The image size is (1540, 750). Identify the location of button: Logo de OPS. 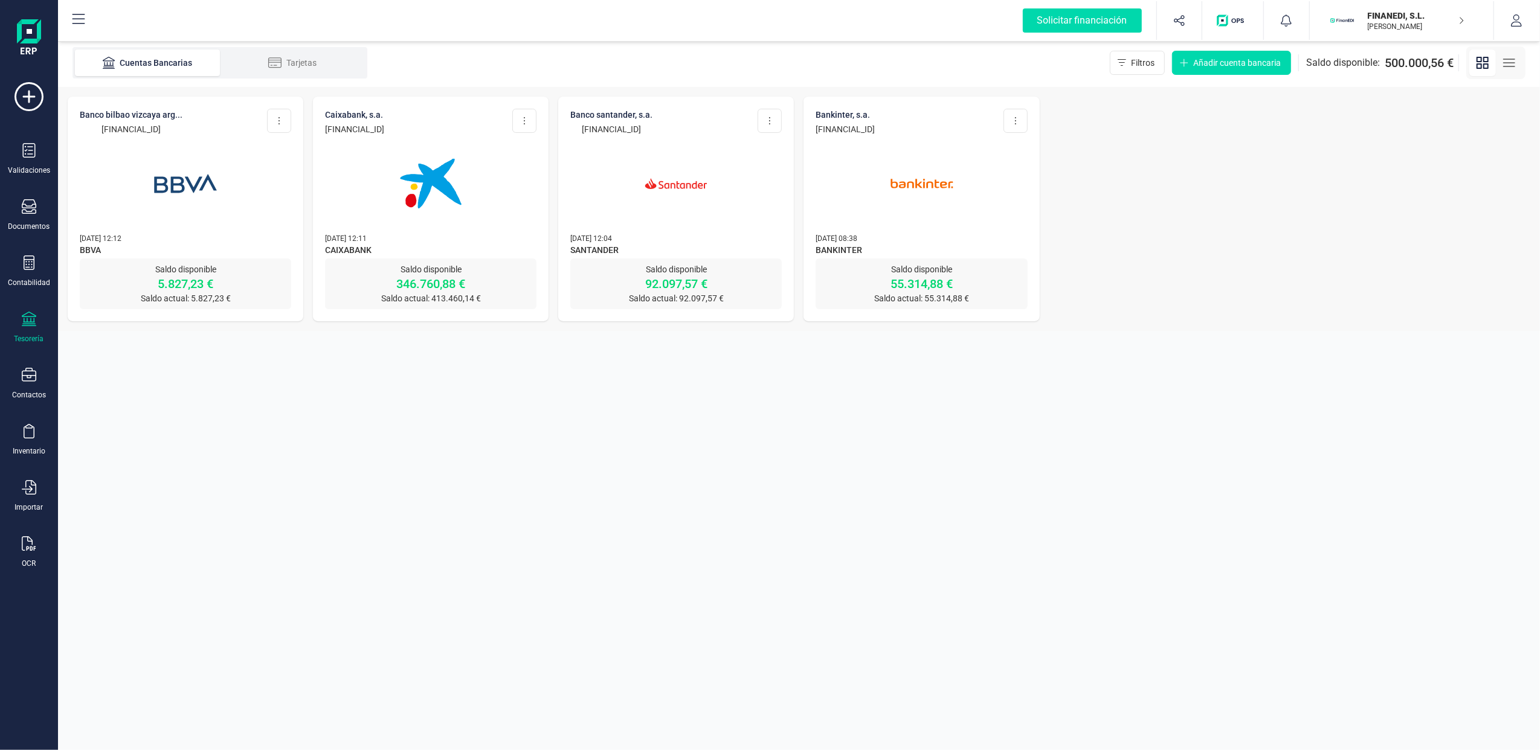
(1233, 21).